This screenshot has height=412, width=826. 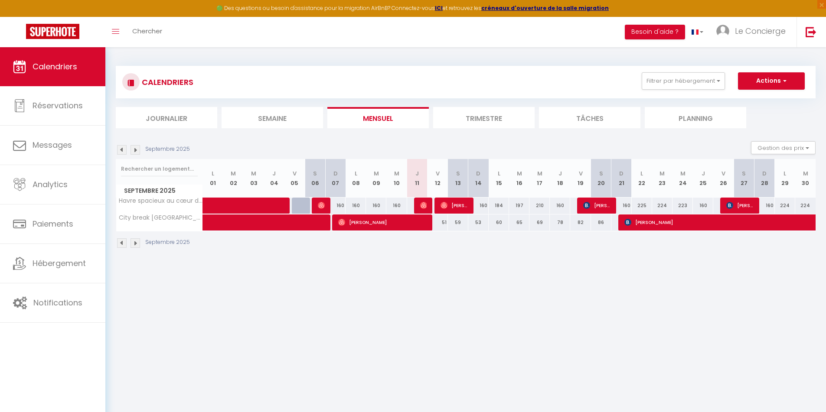 I want to click on p: Septembre 2025, so click(x=167, y=149).